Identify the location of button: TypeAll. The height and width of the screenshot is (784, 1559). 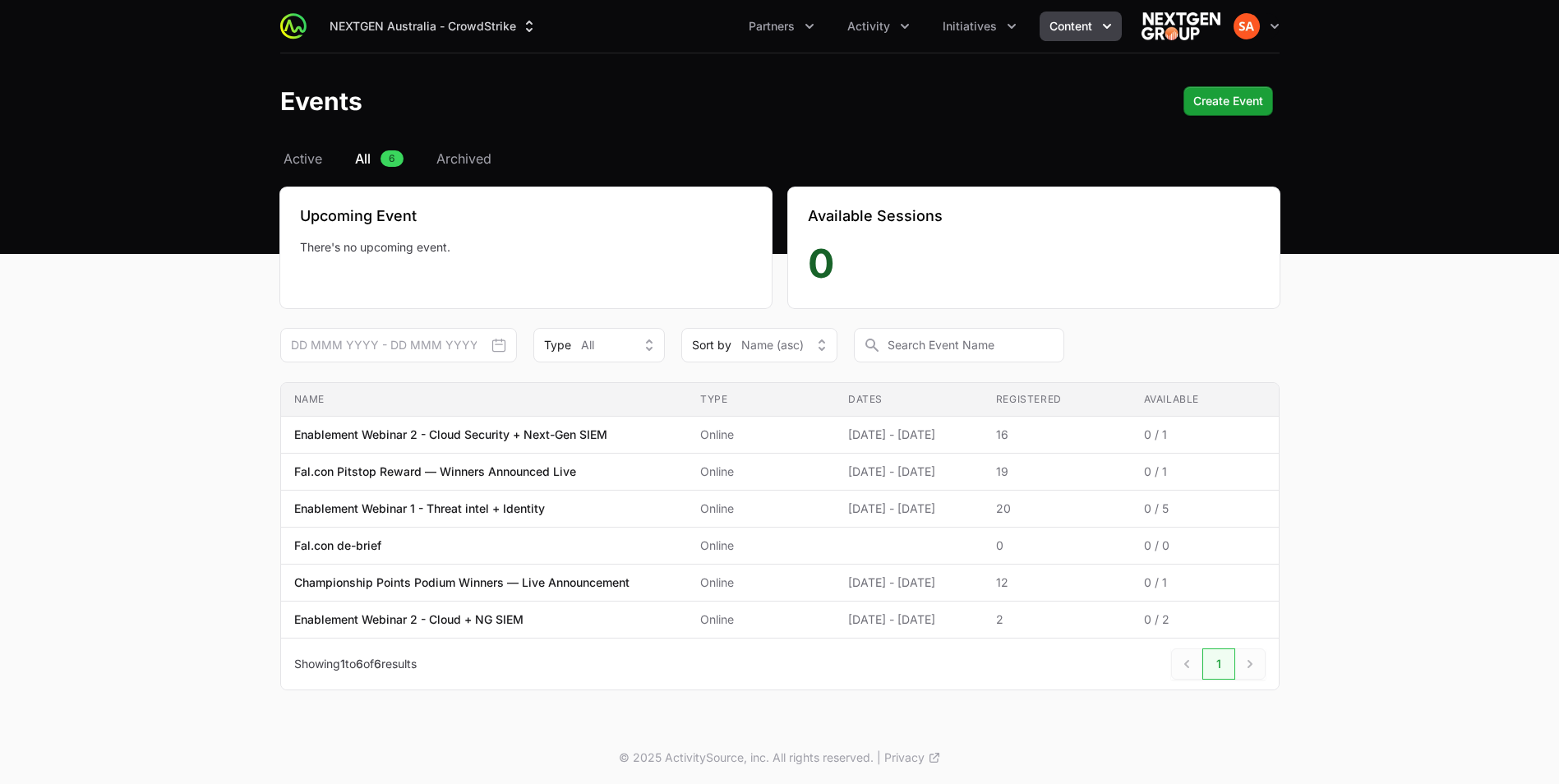
(599, 345).